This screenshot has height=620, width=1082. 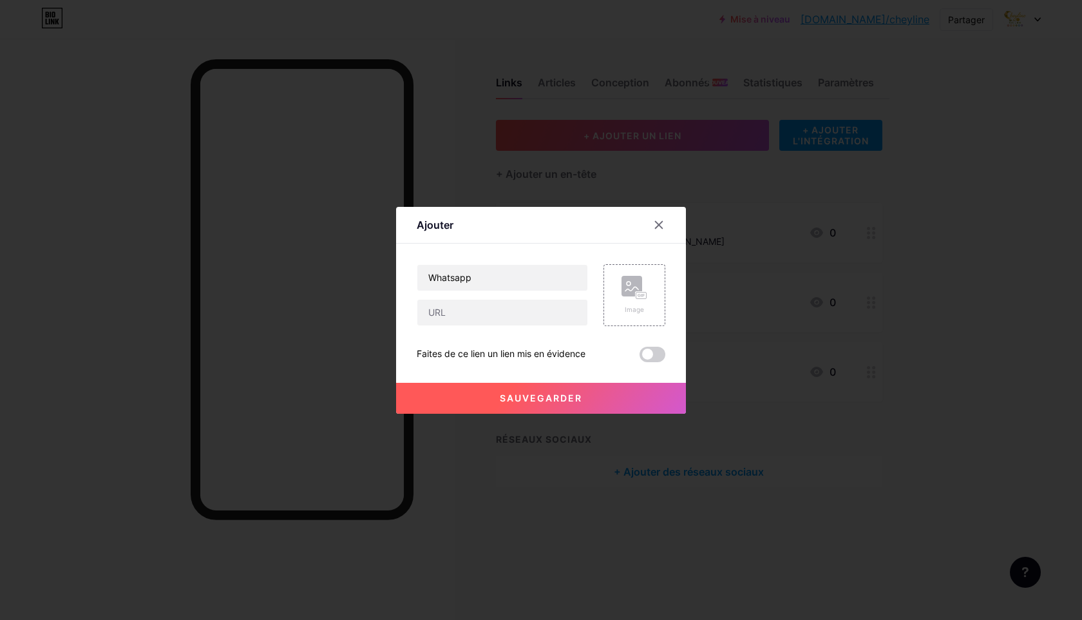 What do you see at coordinates (634, 309) in the screenshot?
I see `font: Image` at bounding box center [634, 309].